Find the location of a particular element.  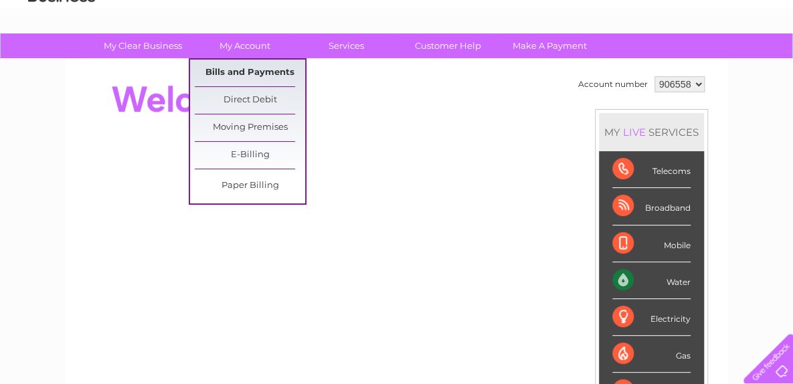

div: Electricity is located at coordinates (651, 317).